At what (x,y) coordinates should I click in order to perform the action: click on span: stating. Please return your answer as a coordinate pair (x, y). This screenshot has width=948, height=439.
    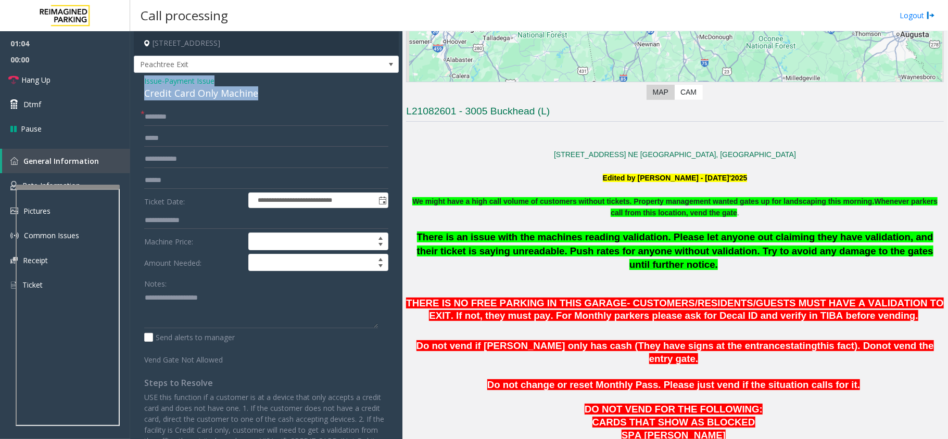
    Looking at the image, I should click on (801, 346).